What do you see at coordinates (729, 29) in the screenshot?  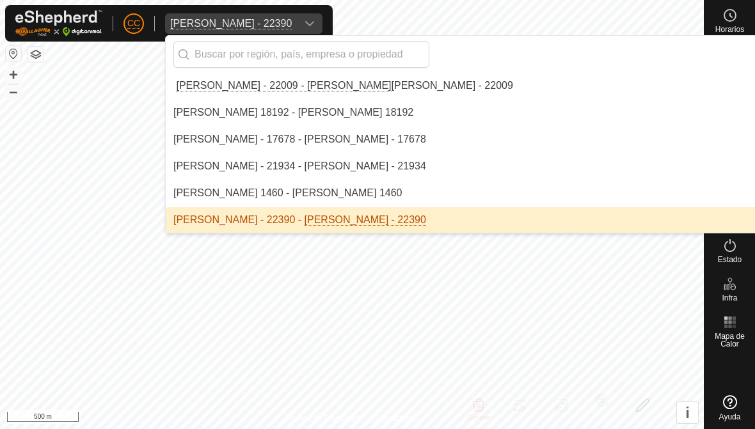 I see `span: Horarios` at bounding box center [729, 29].